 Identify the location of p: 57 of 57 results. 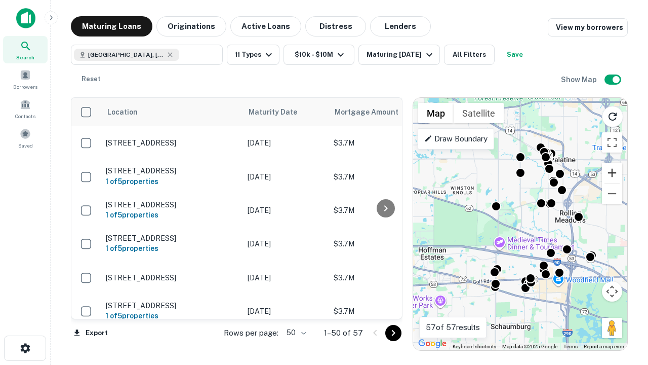
(453, 327).